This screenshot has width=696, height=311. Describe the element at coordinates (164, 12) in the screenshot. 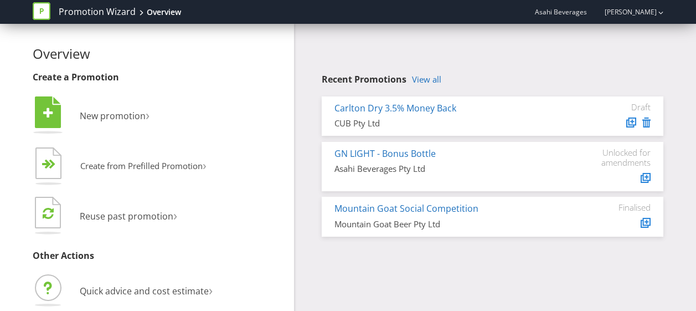

I see `div: Overview` at that location.